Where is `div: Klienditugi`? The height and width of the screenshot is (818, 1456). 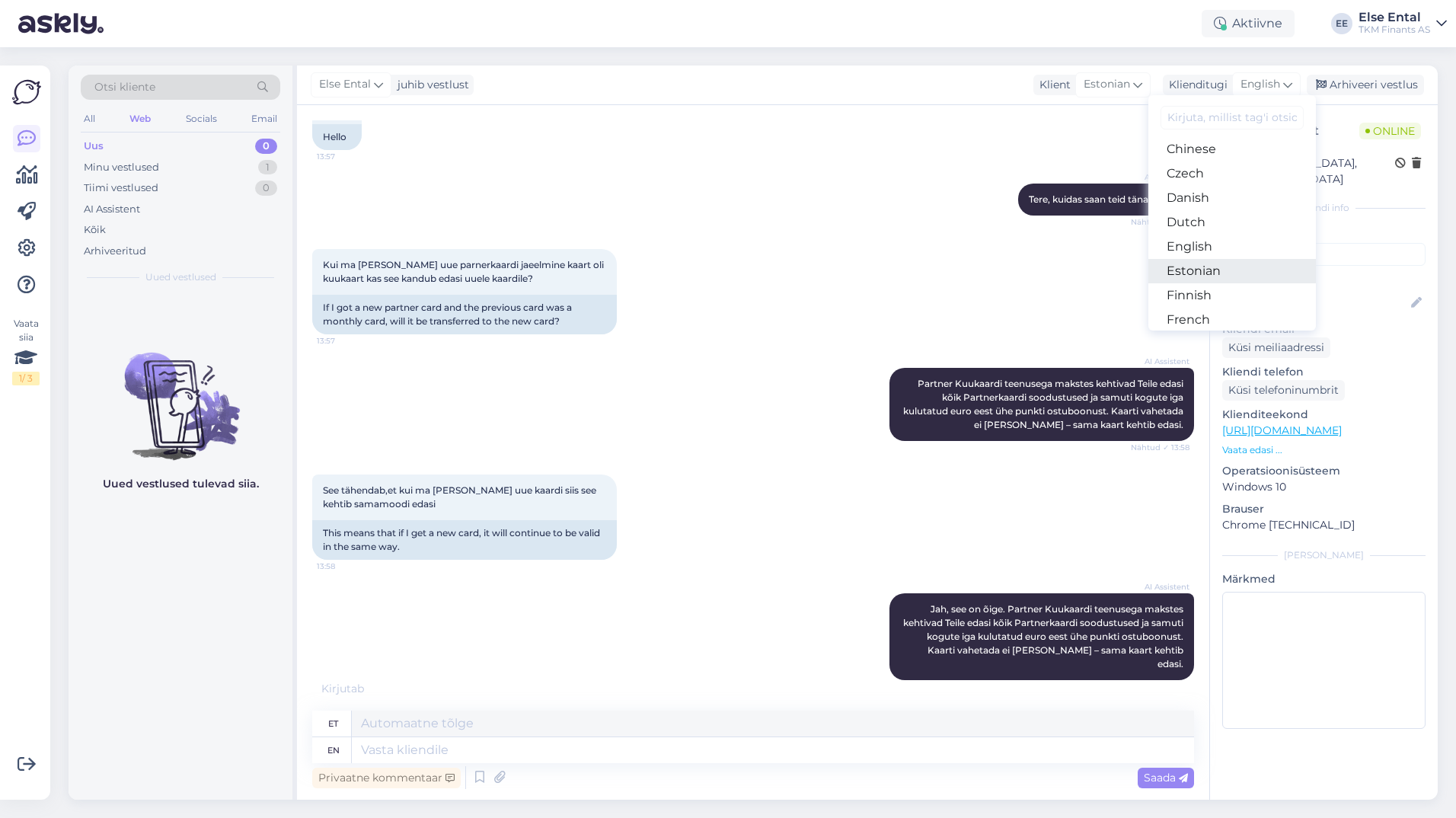
div: Klienditugi is located at coordinates (1195, 85).